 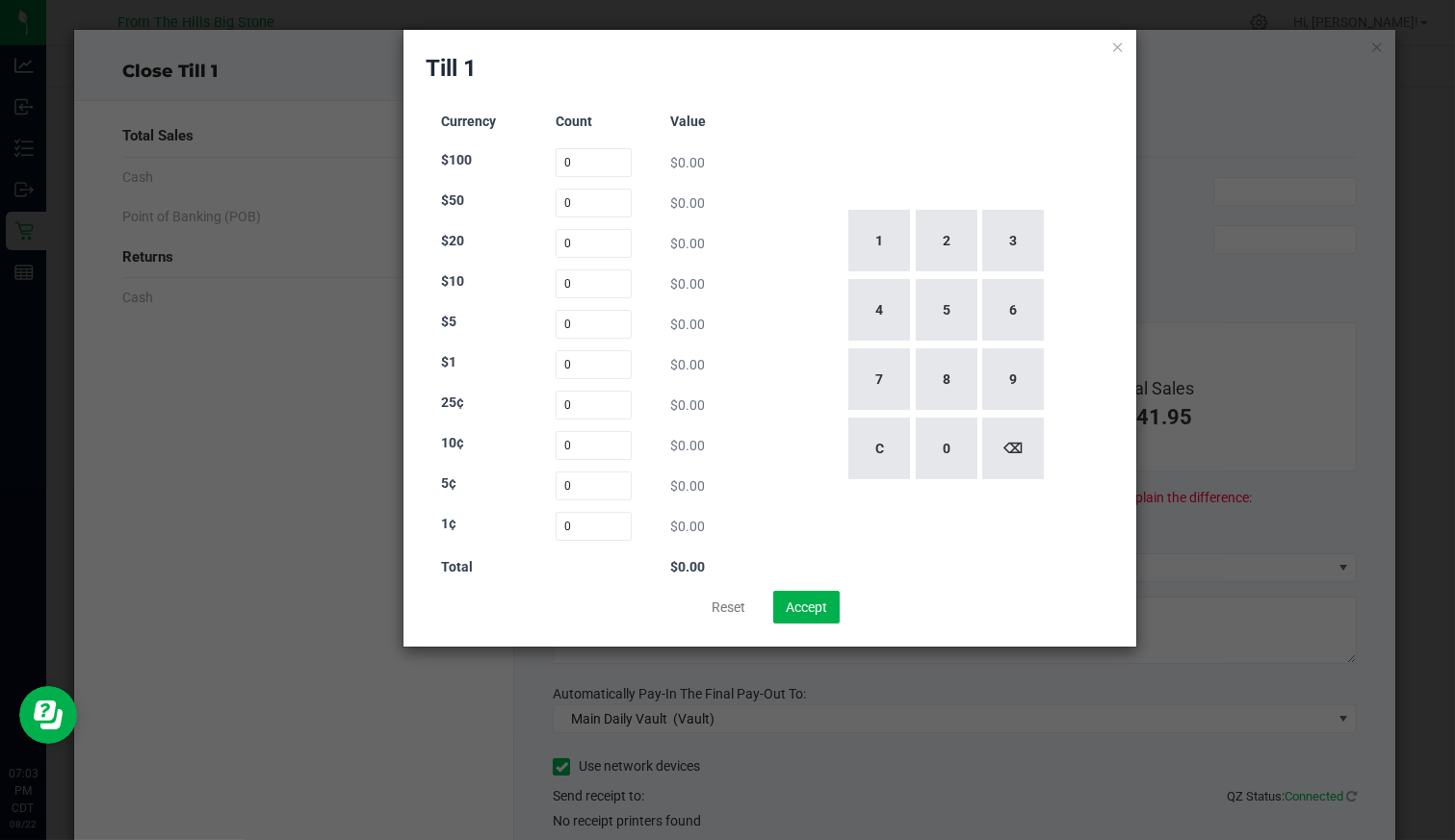 I want to click on label: 5¢, so click(x=449, y=483).